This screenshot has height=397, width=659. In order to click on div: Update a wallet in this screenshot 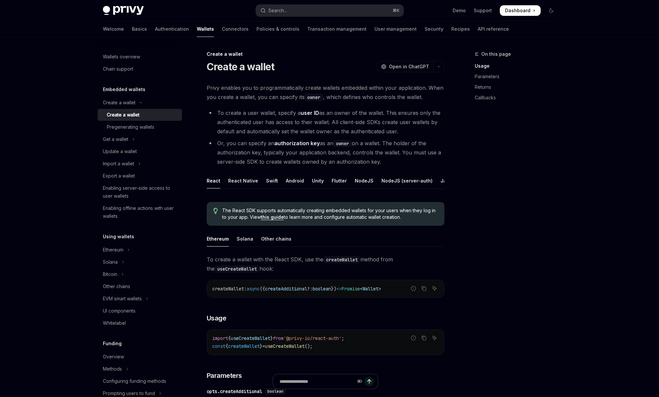, I will do `click(120, 151)`.